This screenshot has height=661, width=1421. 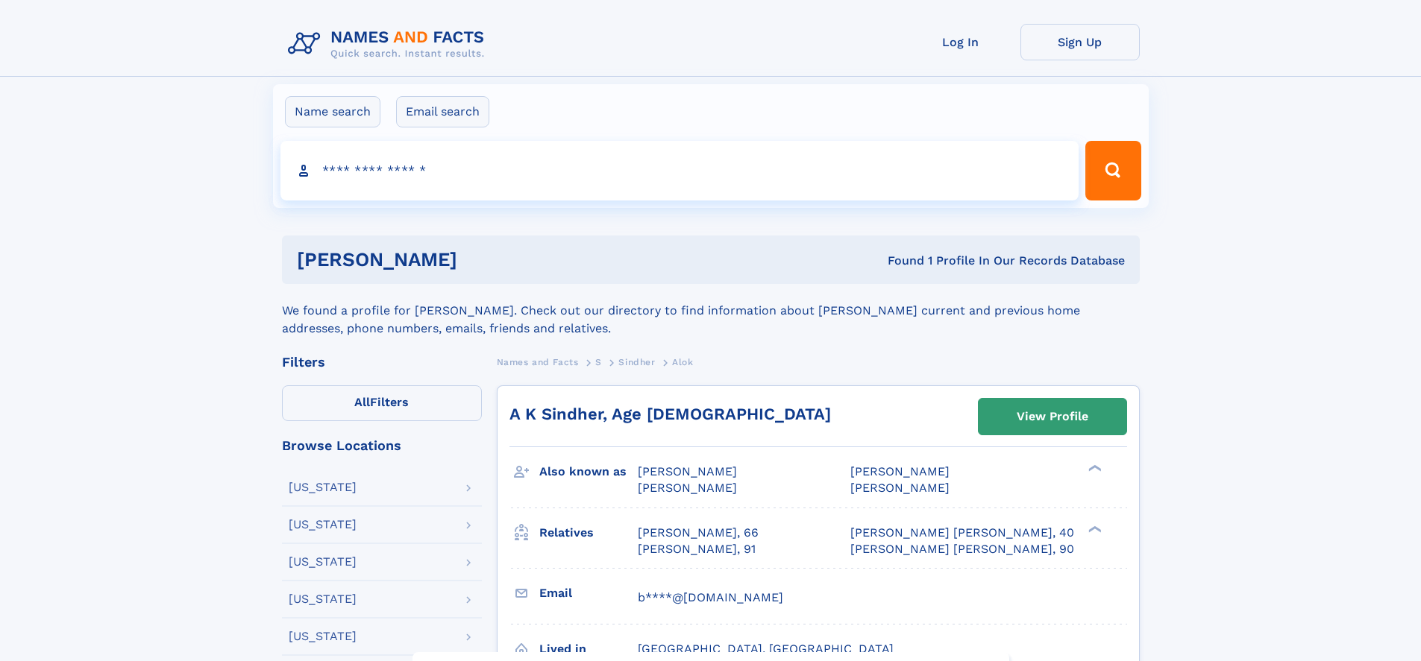 What do you see at coordinates (1052, 417) in the screenshot?
I see `div: View Profile` at bounding box center [1052, 417].